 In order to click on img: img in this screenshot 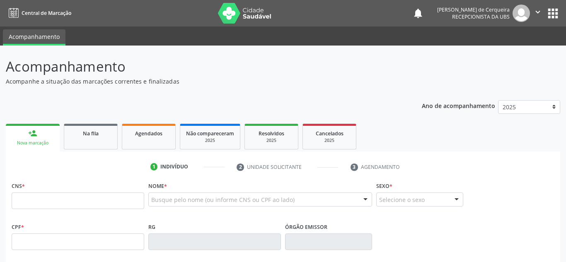, I will do `click(522, 13)`.